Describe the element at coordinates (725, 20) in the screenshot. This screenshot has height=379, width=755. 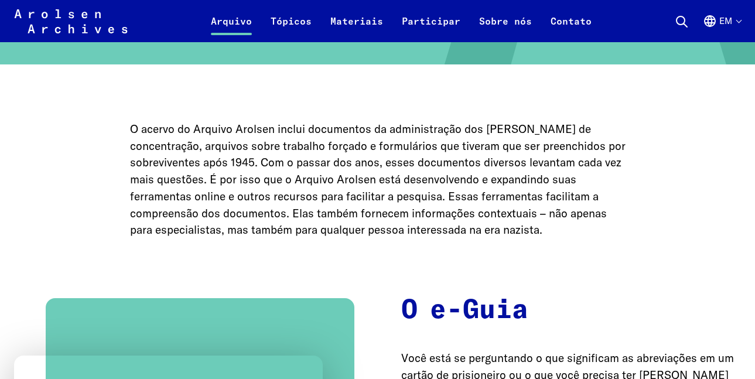
I see `font: em` at that location.